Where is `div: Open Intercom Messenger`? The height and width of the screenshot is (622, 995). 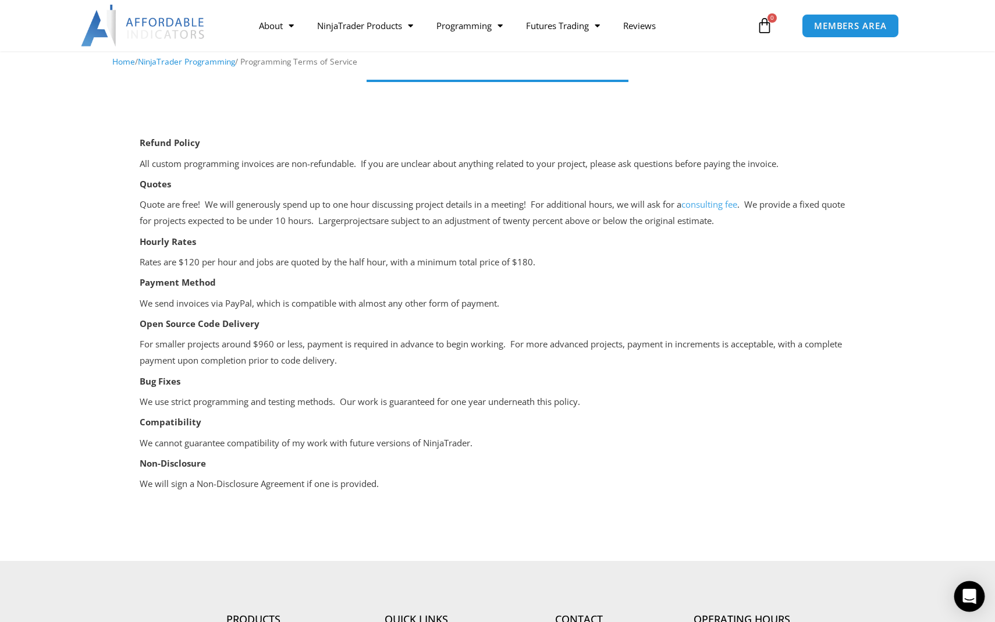
div: Open Intercom Messenger is located at coordinates (969, 596).